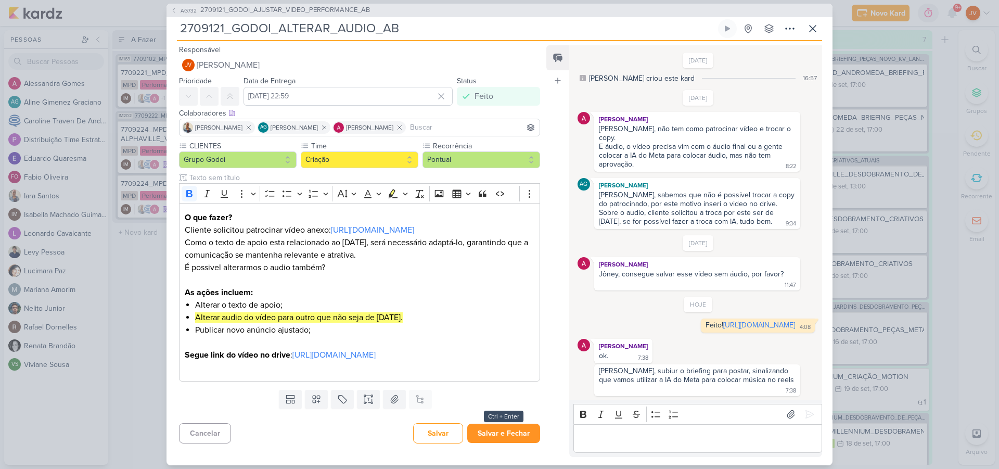  Describe the element at coordinates (365, 305) in the screenshot. I see `li: Alterar o texto de apoio;` at that location.